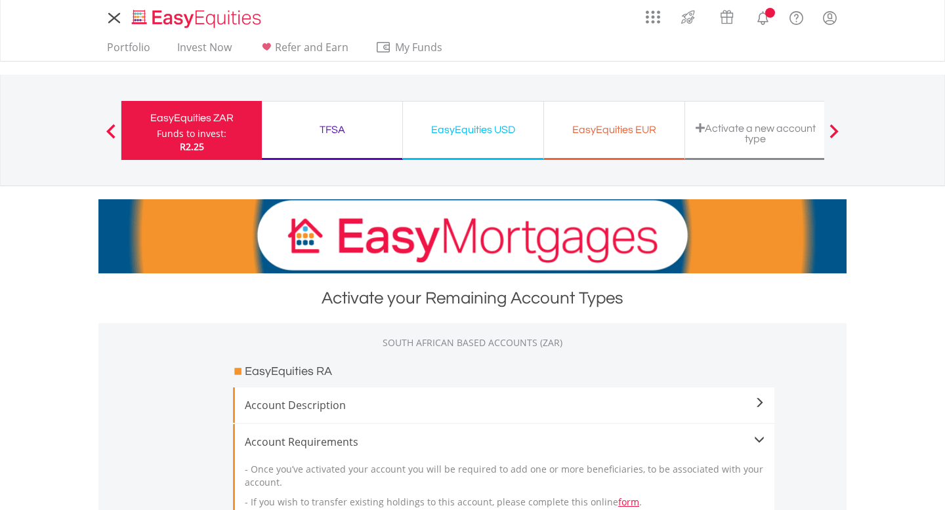  What do you see at coordinates (472, 236) in the screenshot?
I see `img: EasyMortage Promotion Banner` at bounding box center [472, 236].